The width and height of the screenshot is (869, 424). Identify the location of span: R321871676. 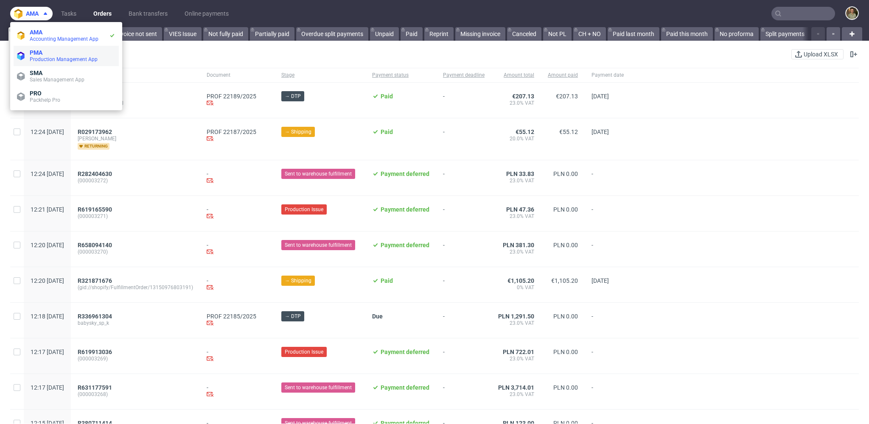
(95, 281).